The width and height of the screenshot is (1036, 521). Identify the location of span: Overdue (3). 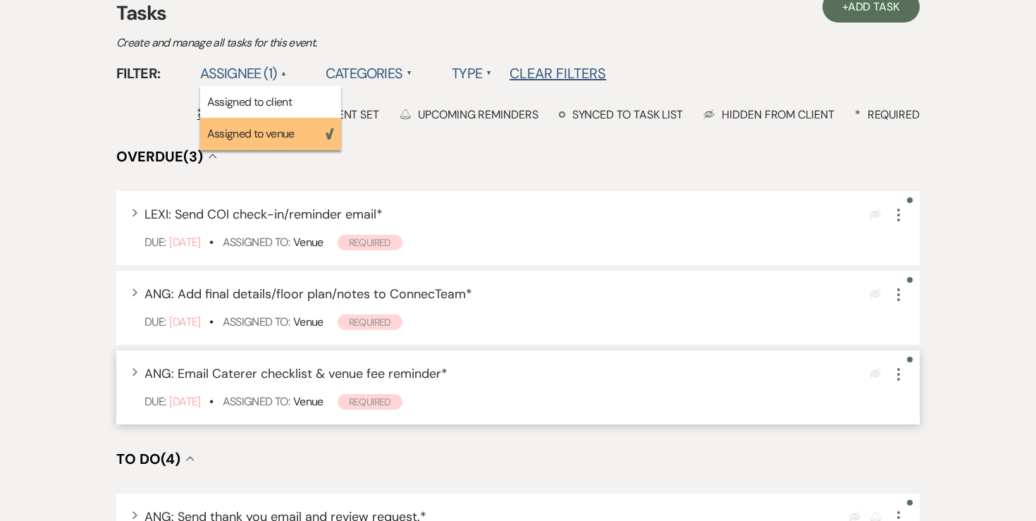
(159, 156).